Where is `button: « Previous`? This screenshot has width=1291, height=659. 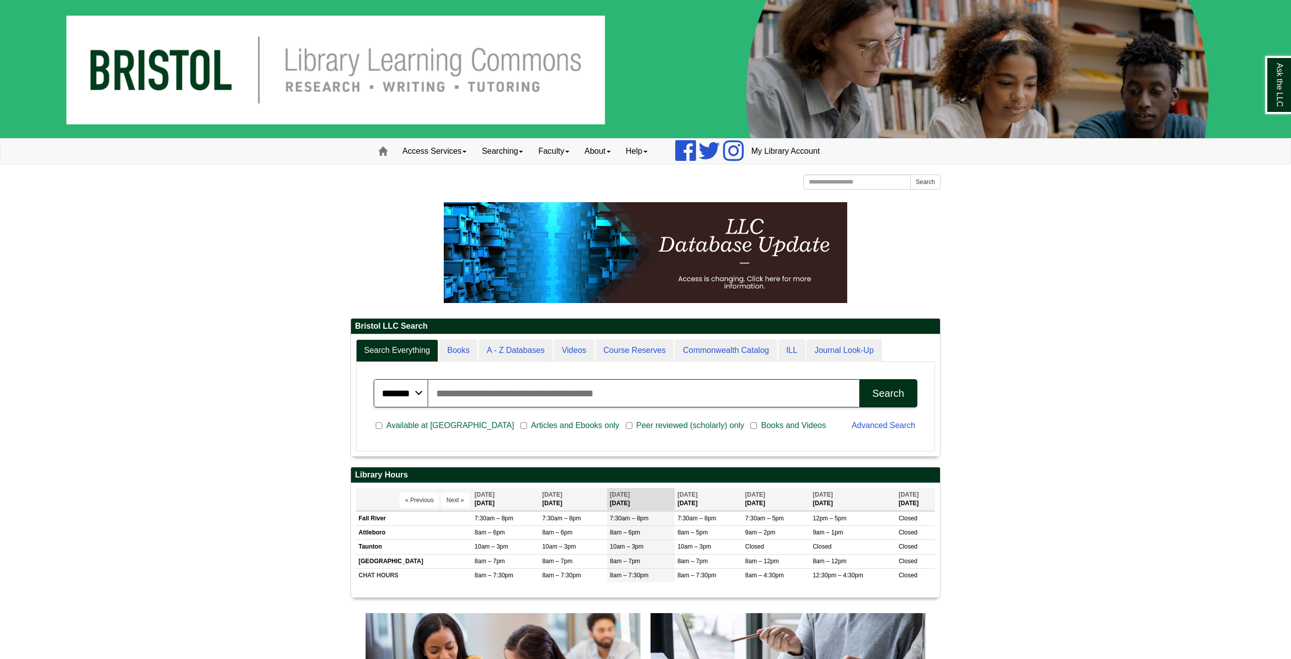
button: « Previous is located at coordinates (419, 500).